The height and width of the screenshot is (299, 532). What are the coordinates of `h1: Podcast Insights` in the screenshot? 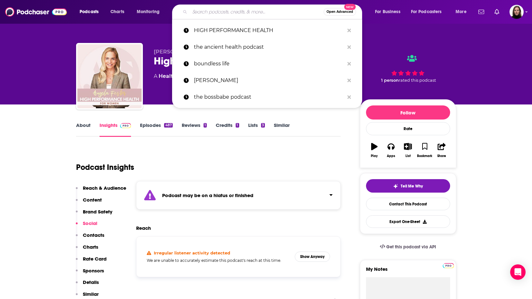 It's located at (105, 168).